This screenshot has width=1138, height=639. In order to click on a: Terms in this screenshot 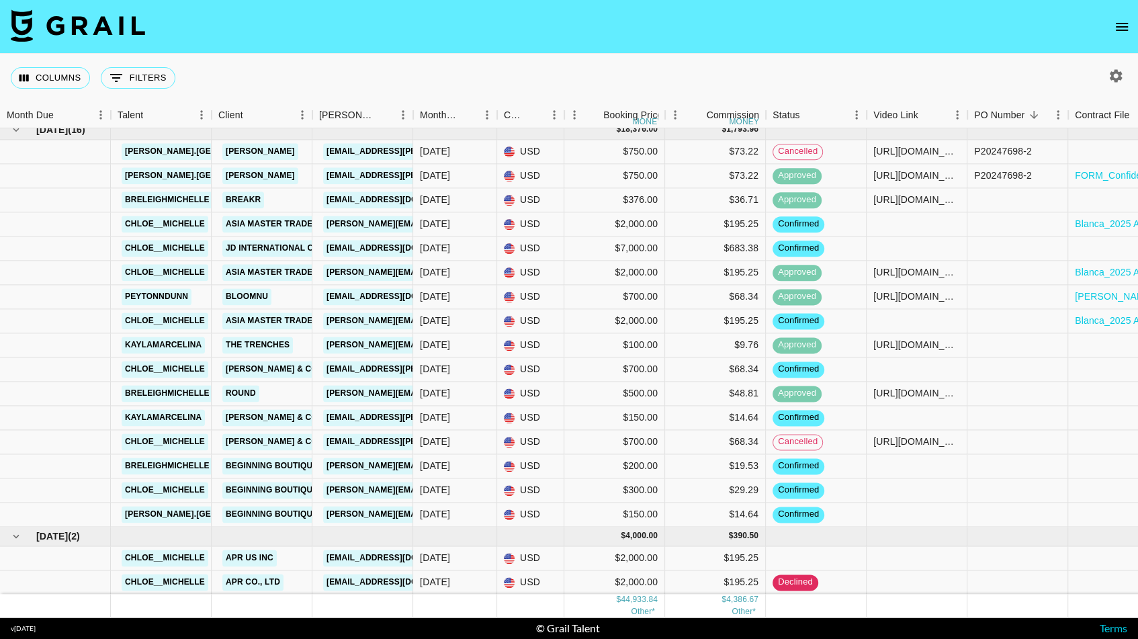, I will do `click(1113, 628)`.